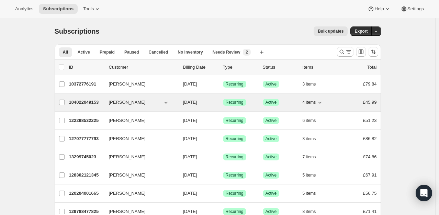 This screenshot has width=439, height=215. I want to click on span: Subscriptions, so click(58, 9).